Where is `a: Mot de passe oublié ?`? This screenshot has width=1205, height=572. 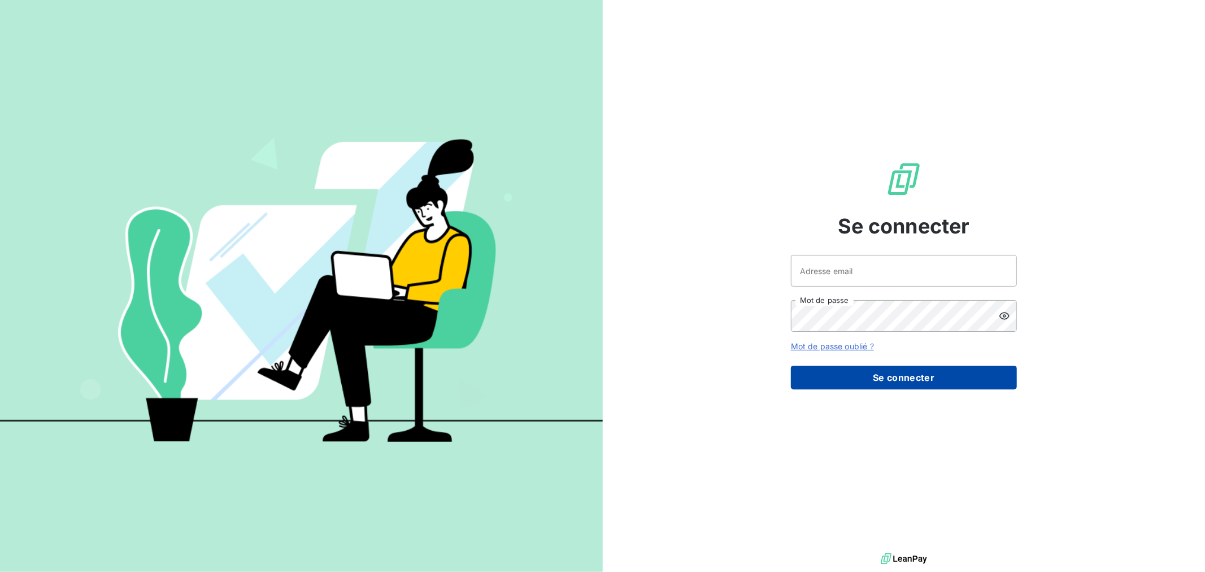 a: Mot de passe oublié ? is located at coordinates (832, 346).